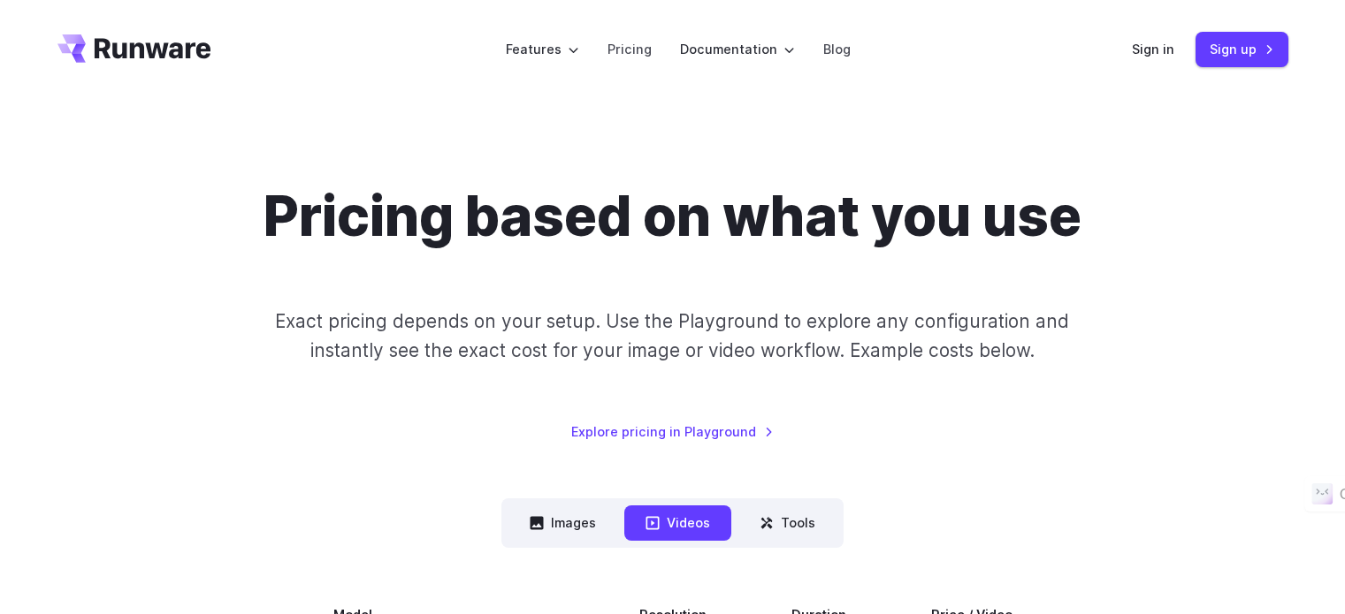 This screenshot has height=614, width=1345. I want to click on button: Videos, so click(677, 522).